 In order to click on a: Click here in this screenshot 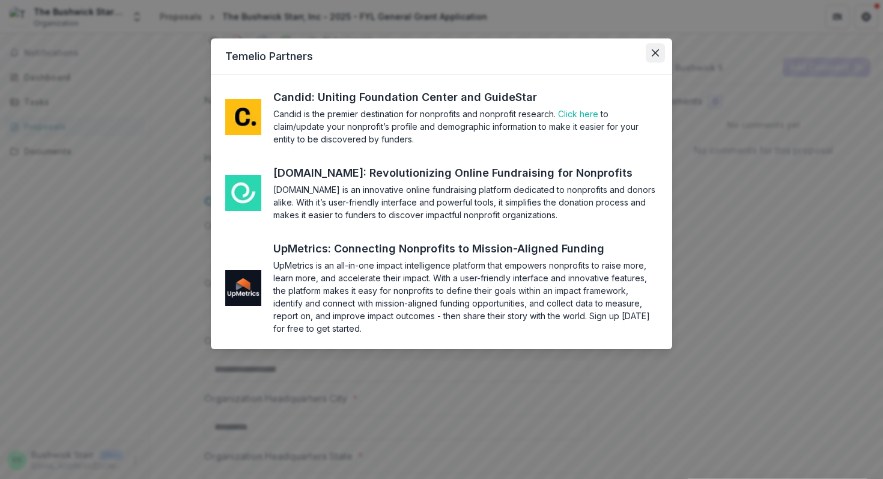, I will do `click(578, 114)`.